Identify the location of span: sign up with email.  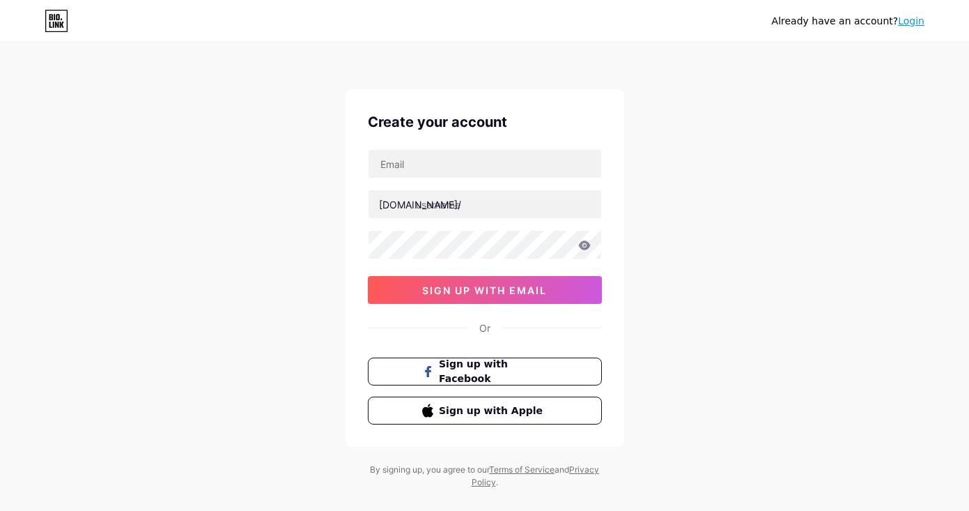
(484, 290).